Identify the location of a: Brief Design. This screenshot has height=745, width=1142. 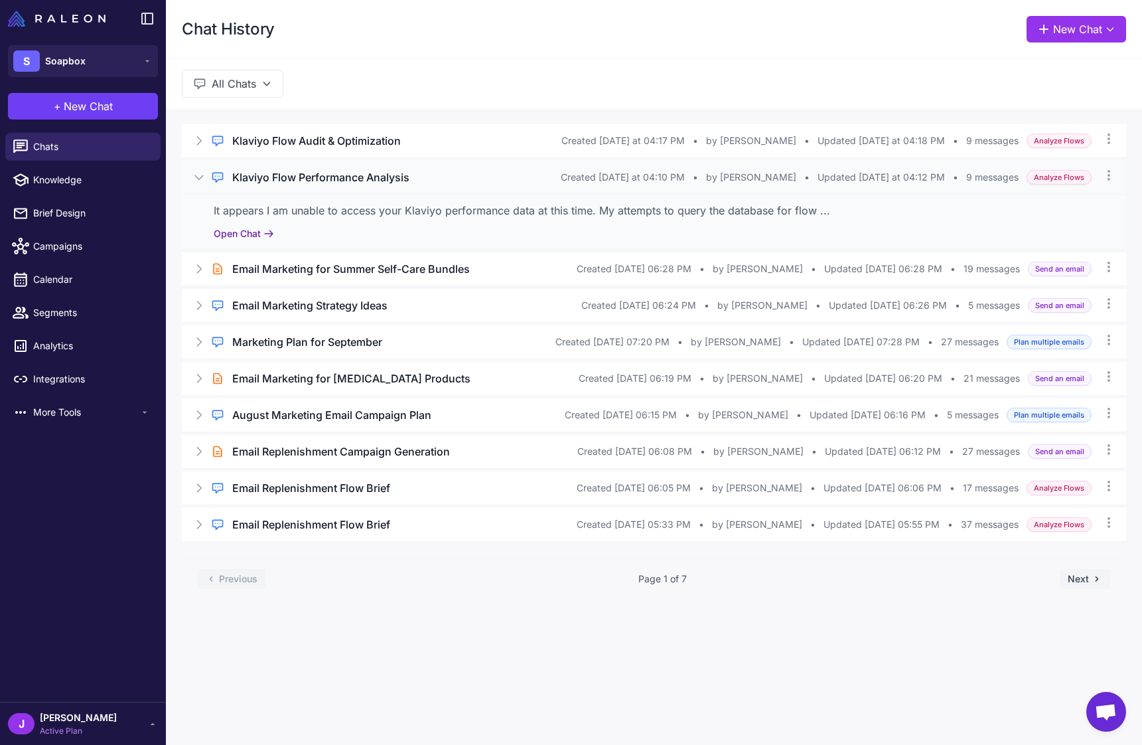
(83, 213).